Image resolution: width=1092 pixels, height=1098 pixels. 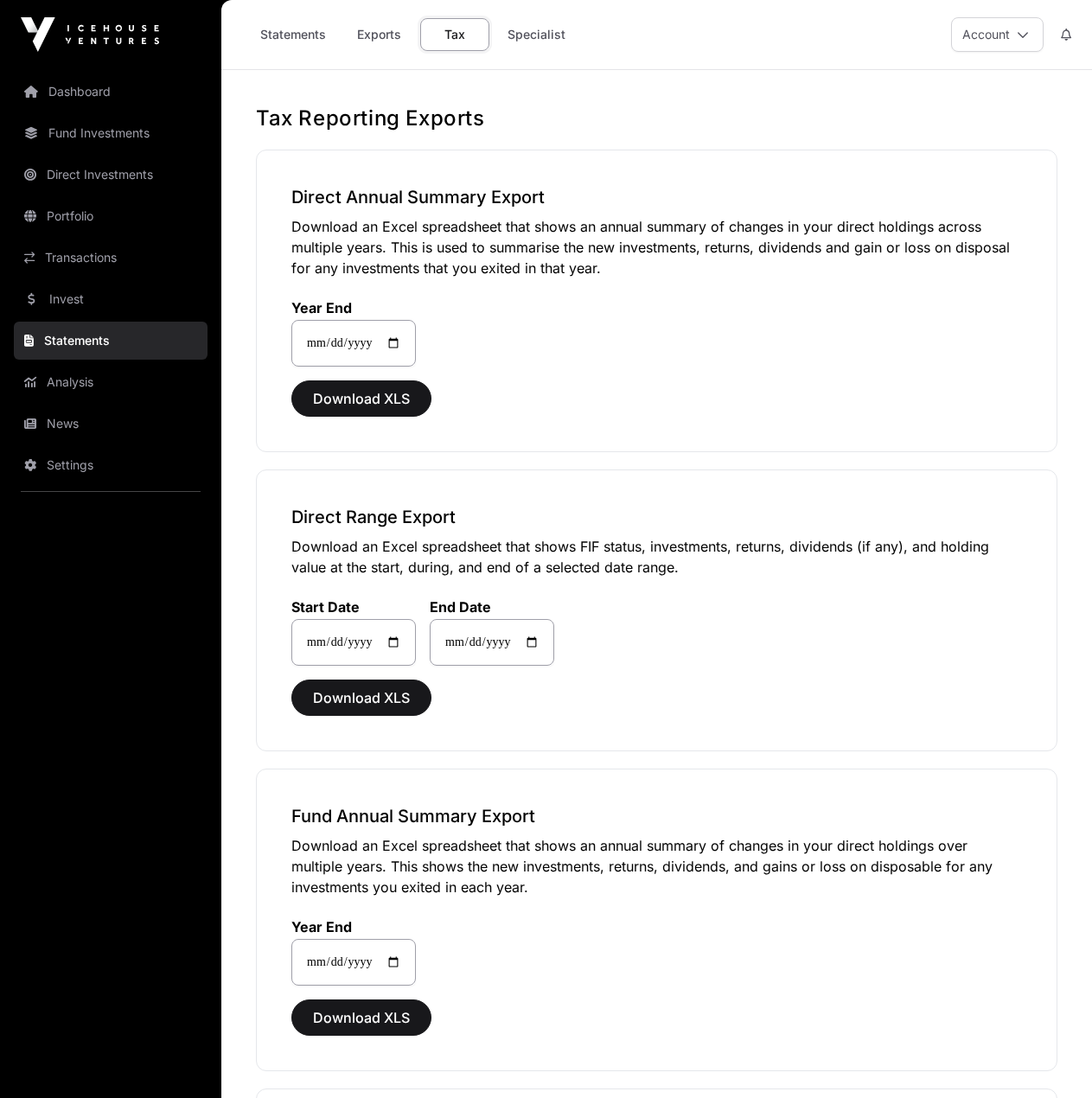 What do you see at coordinates (656, 118) in the screenshot?
I see `h1: Tax Reporting Exports` at bounding box center [656, 118].